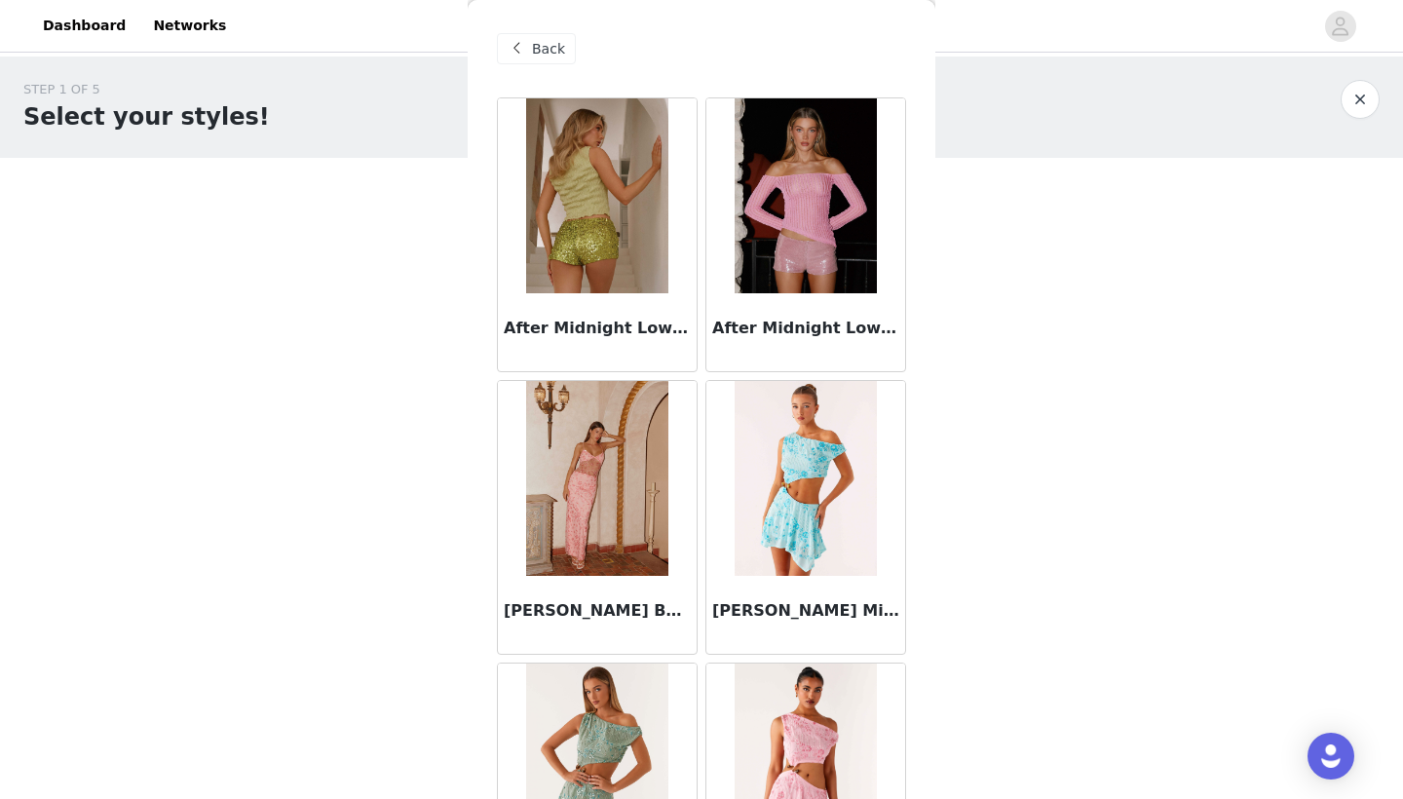  Describe the element at coordinates (596, 196) in the screenshot. I see `img: After Midnight Low Rise Sequin Mini Shorts - Olive` at that location.